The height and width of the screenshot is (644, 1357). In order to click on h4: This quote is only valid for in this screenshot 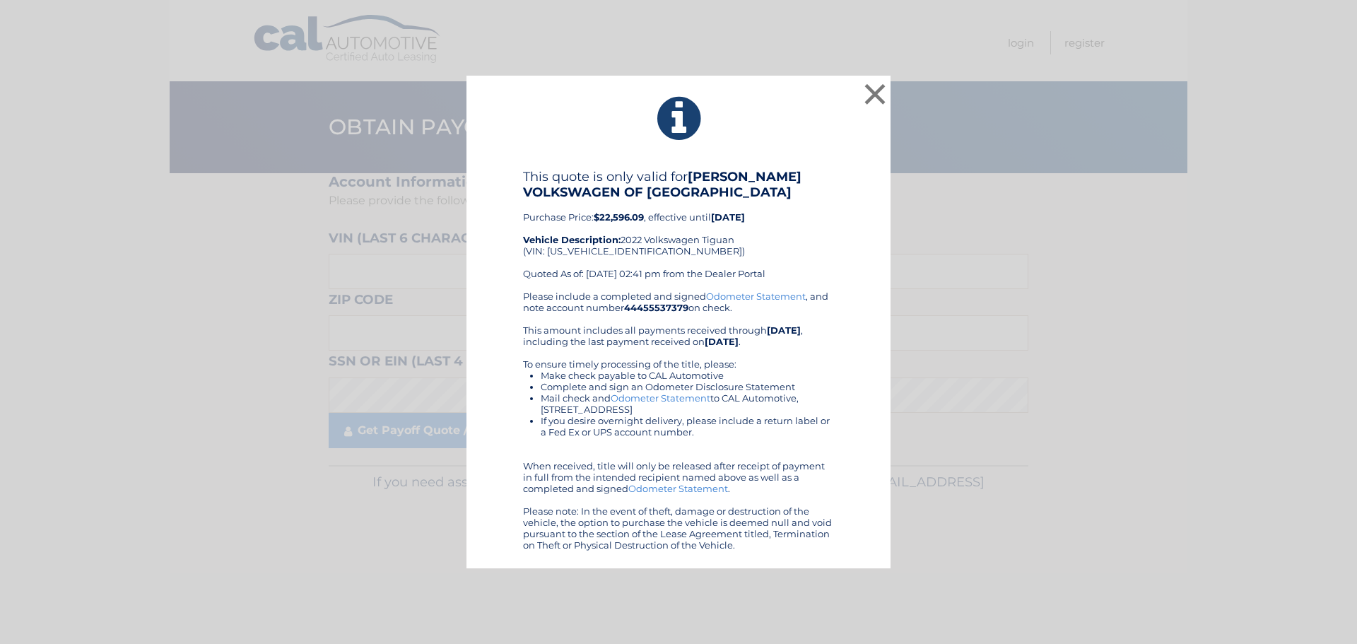, I will do `click(678, 184)`.